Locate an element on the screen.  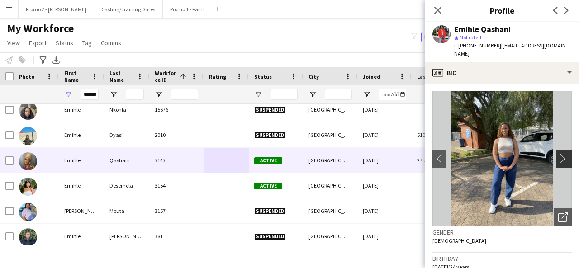
span: Joined is located at coordinates (372, 76).